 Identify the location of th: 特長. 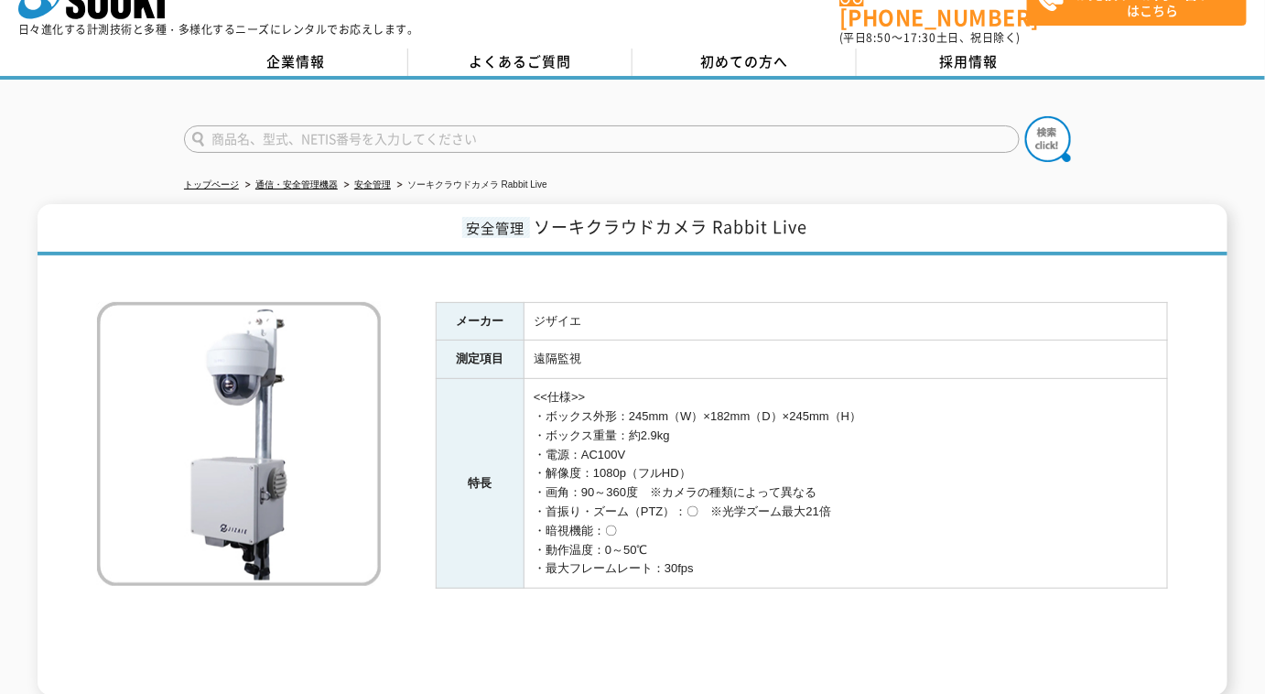
(480, 483).